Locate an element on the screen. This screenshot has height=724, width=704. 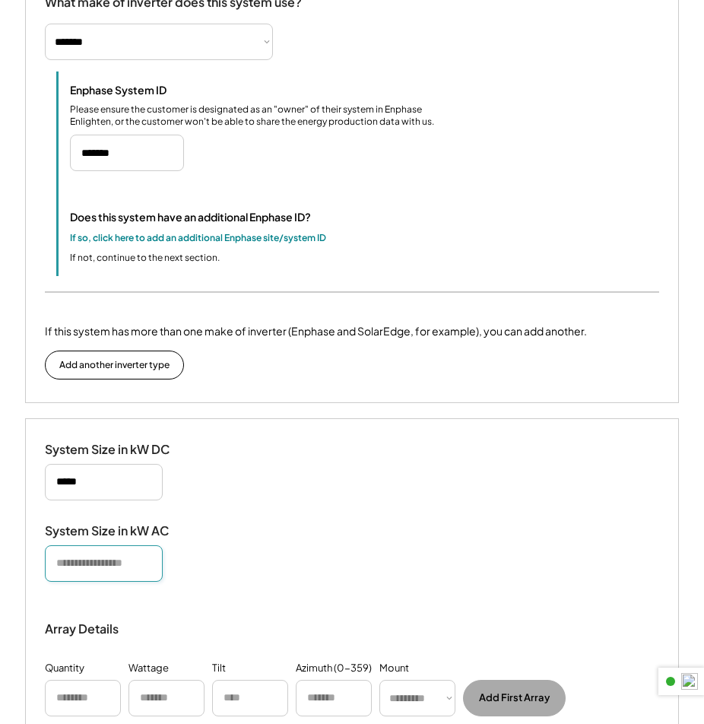
div: Enphase System ID is located at coordinates (146, 90).